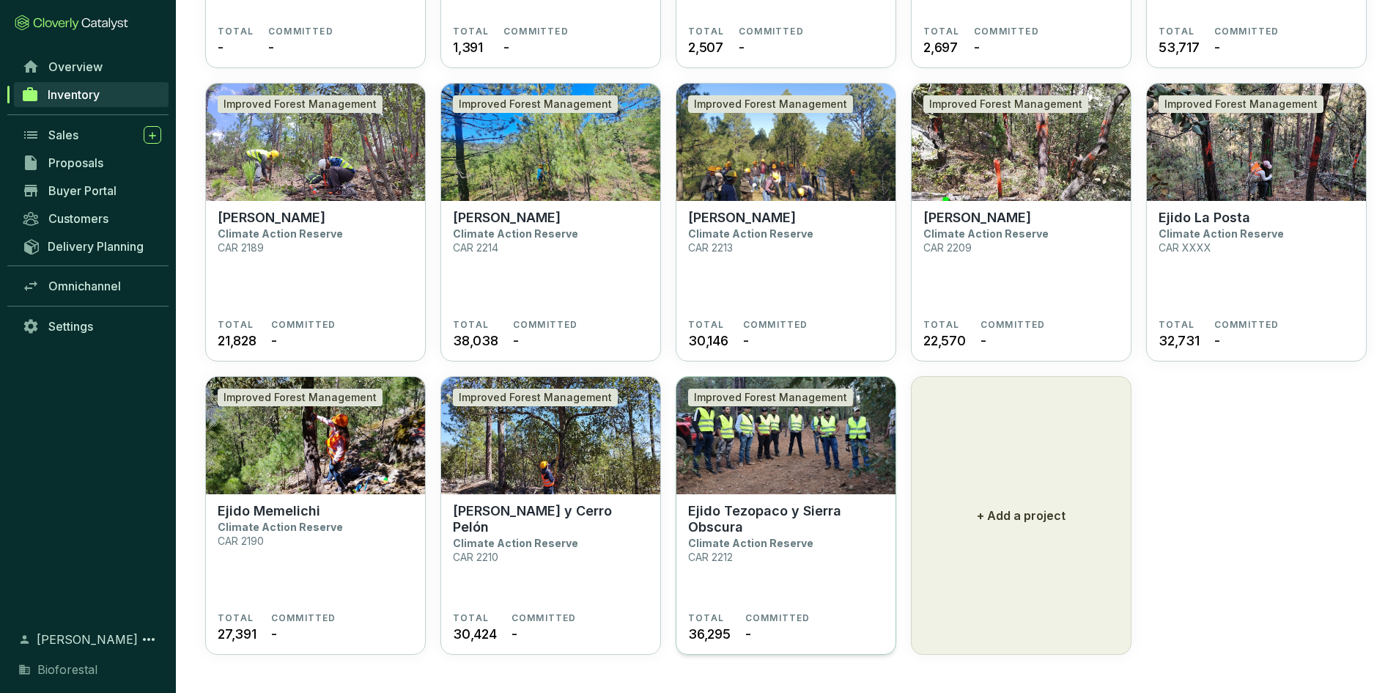  I want to click on p: CAR 2209, so click(948, 247).